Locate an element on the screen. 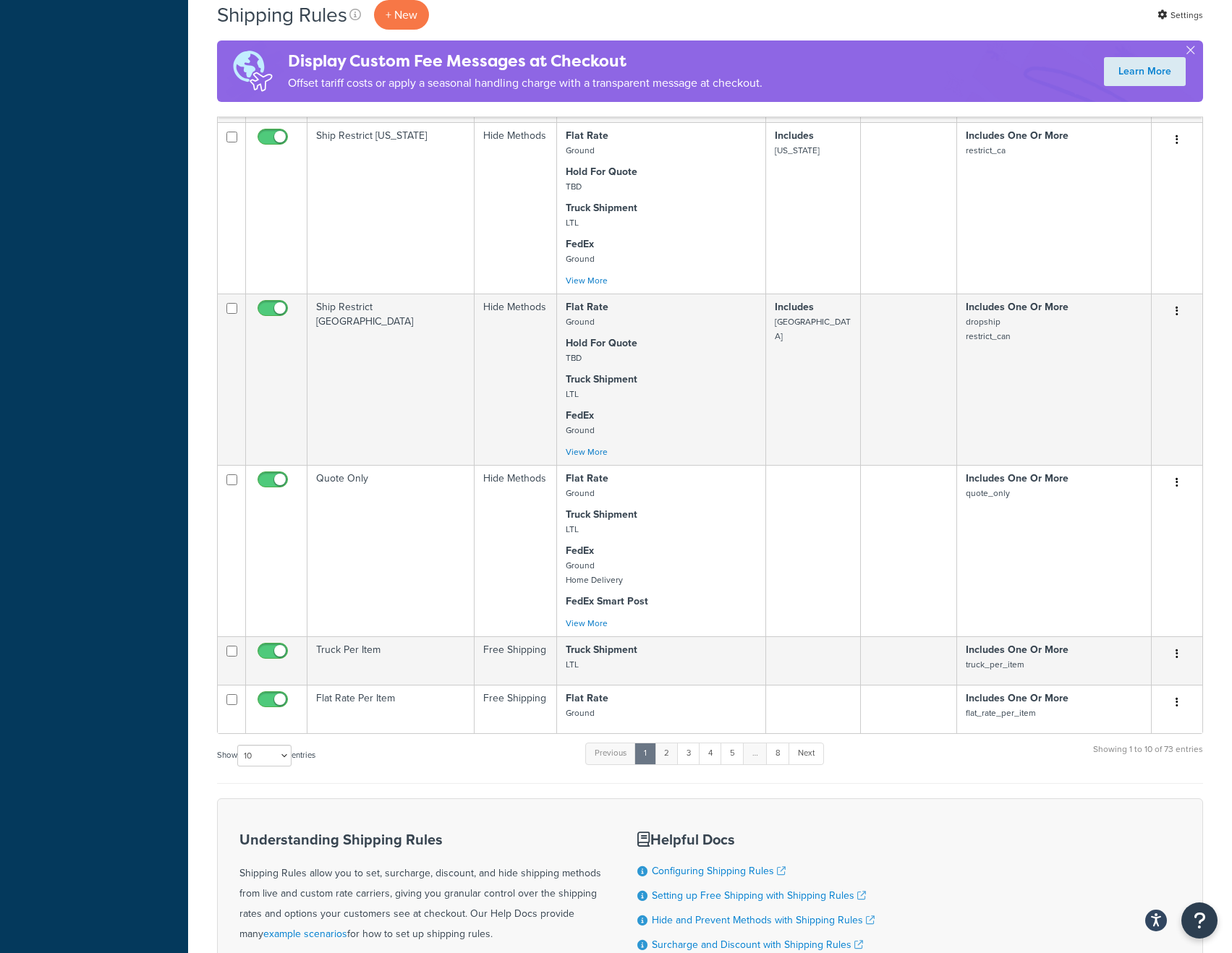 This screenshot has width=1232, height=953. a: Settings is located at coordinates (1180, 15).